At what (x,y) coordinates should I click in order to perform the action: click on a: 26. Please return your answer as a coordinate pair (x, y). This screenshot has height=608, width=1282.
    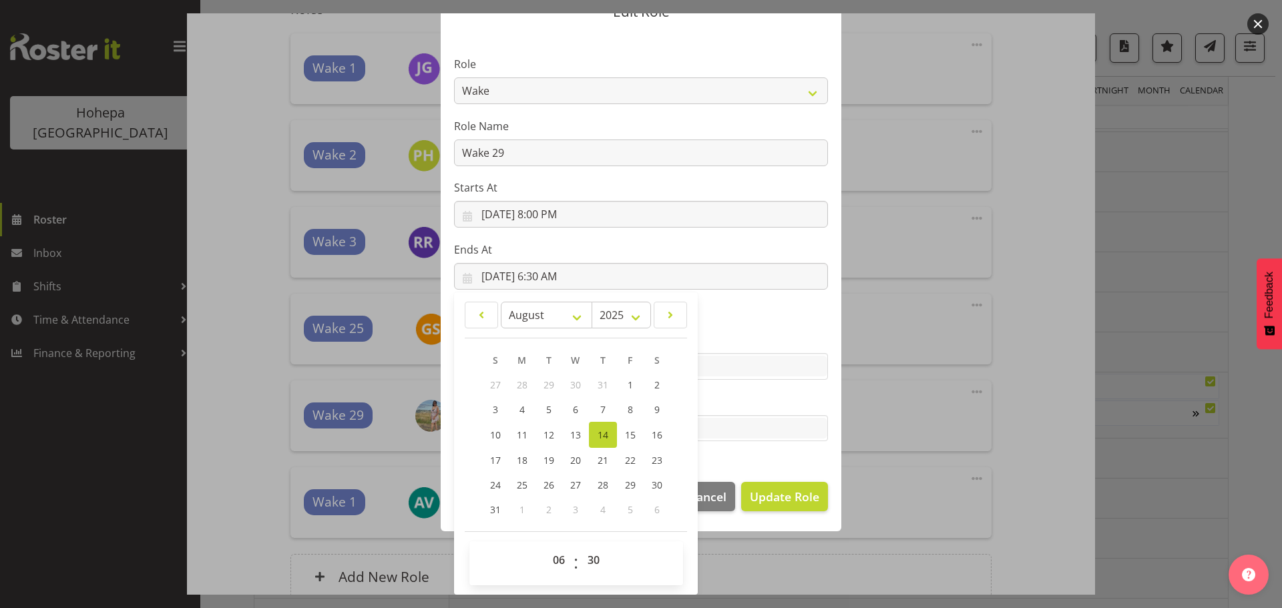
    Looking at the image, I should click on (549, 485).